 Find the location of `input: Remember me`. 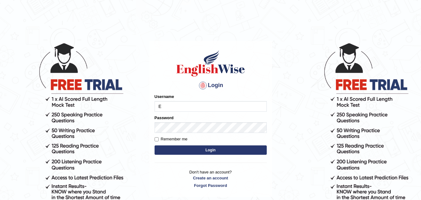

input: Remember me is located at coordinates (156, 139).